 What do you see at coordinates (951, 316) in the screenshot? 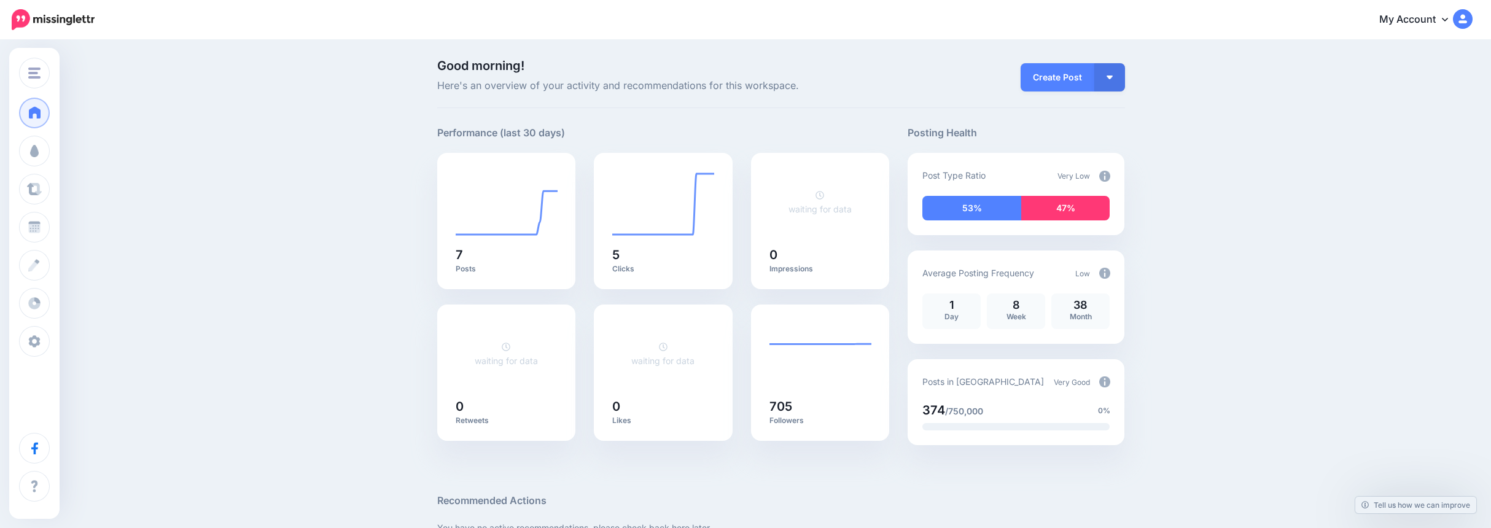
I see `span: Day` at bounding box center [951, 316].